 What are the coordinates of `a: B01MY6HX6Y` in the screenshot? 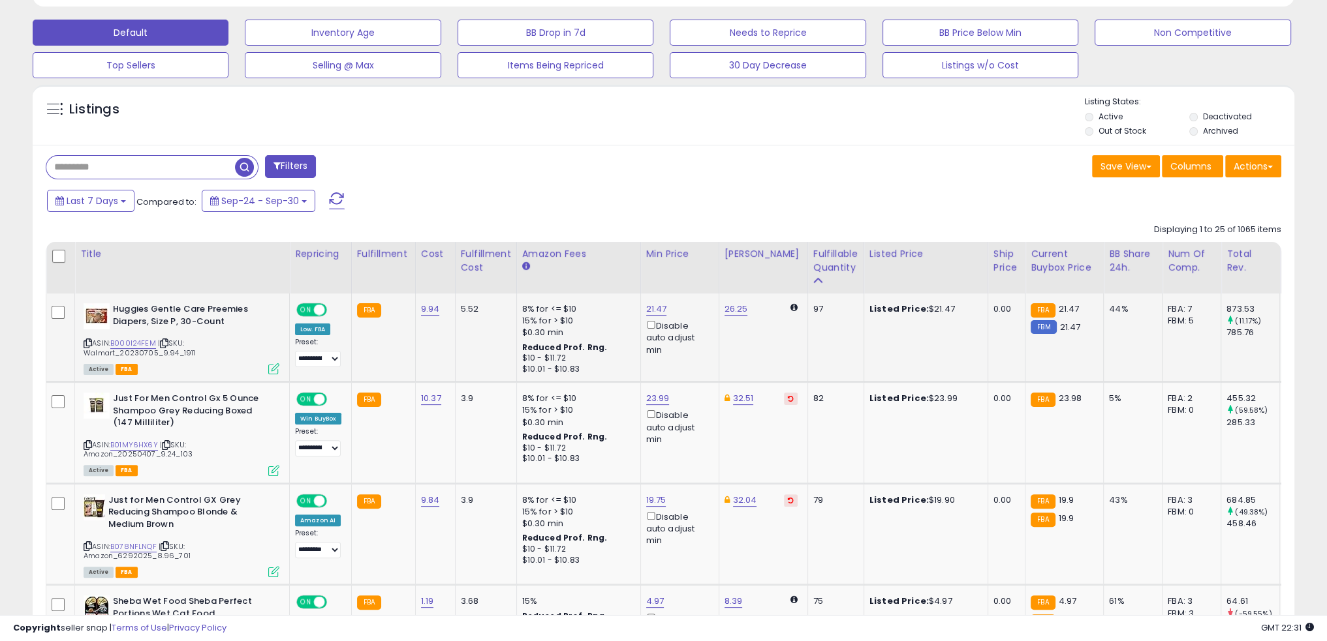 It's located at (134, 445).